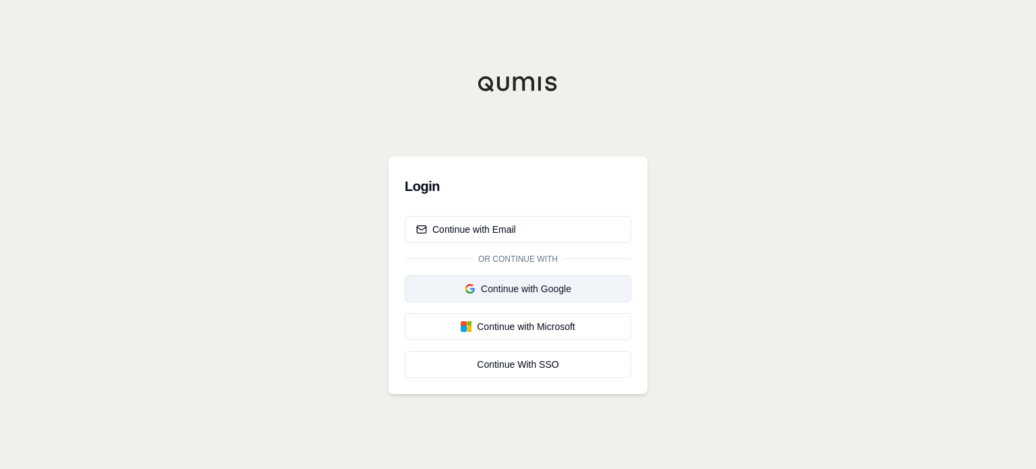  Describe the element at coordinates (518, 289) in the screenshot. I see `button: Continue with Google` at that location.